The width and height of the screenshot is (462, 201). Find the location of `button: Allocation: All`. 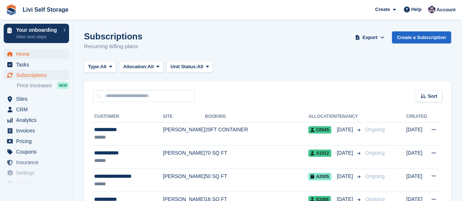

button: Allocation: All is located at coordinates (141, 67).